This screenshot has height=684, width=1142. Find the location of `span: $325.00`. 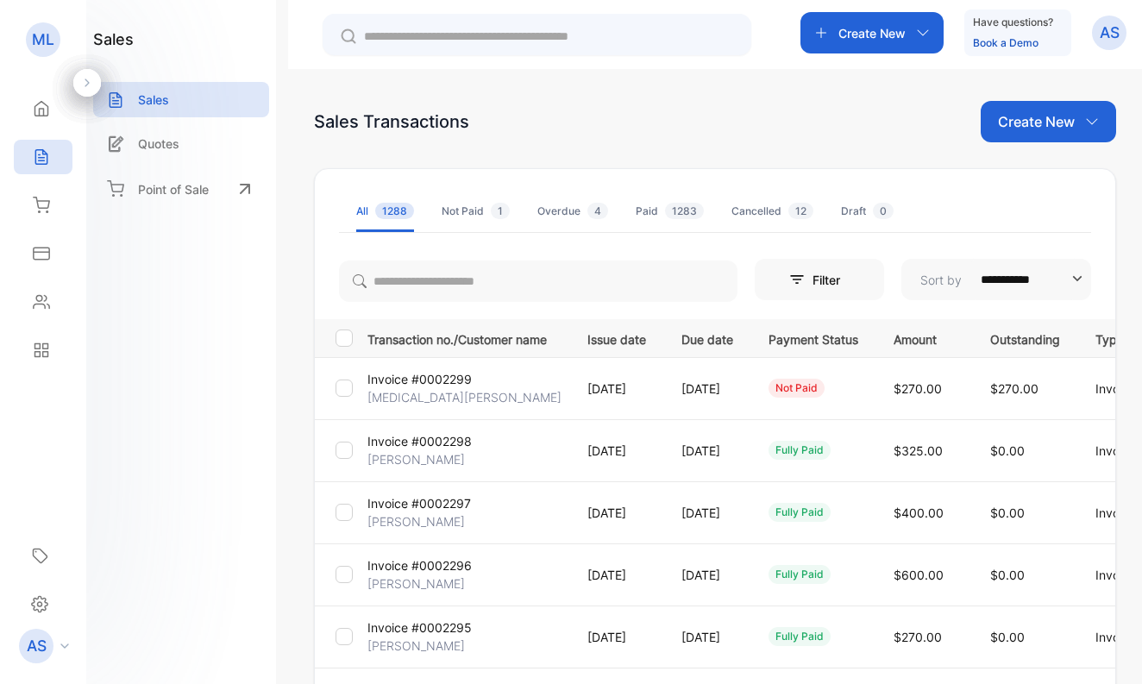

span: $325.00 is located at coordinates (918, 450).